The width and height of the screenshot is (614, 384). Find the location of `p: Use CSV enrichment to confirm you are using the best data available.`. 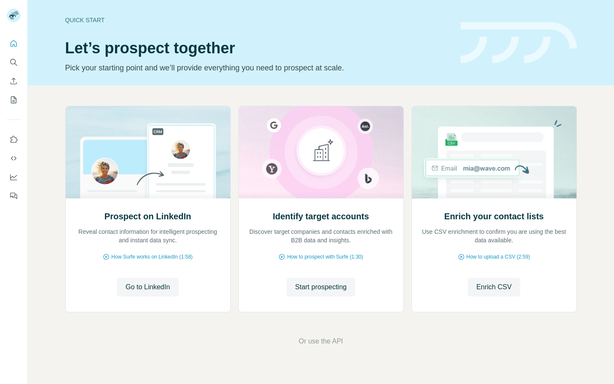

p: Use CSV enrichment to confirm you are using the best data available. is located at coordinates (494, 236).